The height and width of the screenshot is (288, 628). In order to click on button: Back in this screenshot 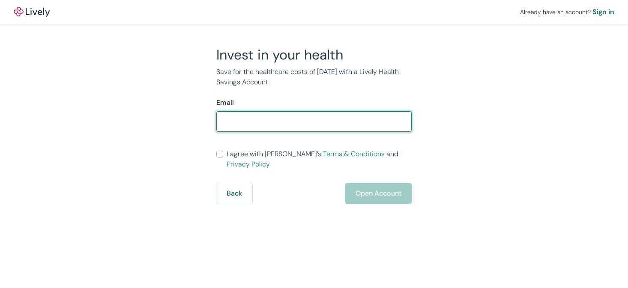, I will do `click(234, 194)`.